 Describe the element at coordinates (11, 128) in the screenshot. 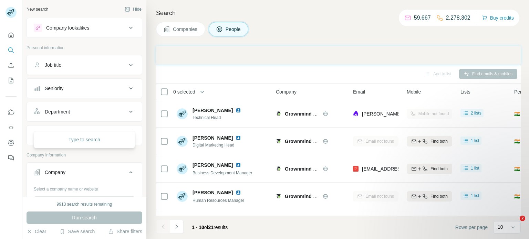

I see `button: Use Surfe API` at that location.